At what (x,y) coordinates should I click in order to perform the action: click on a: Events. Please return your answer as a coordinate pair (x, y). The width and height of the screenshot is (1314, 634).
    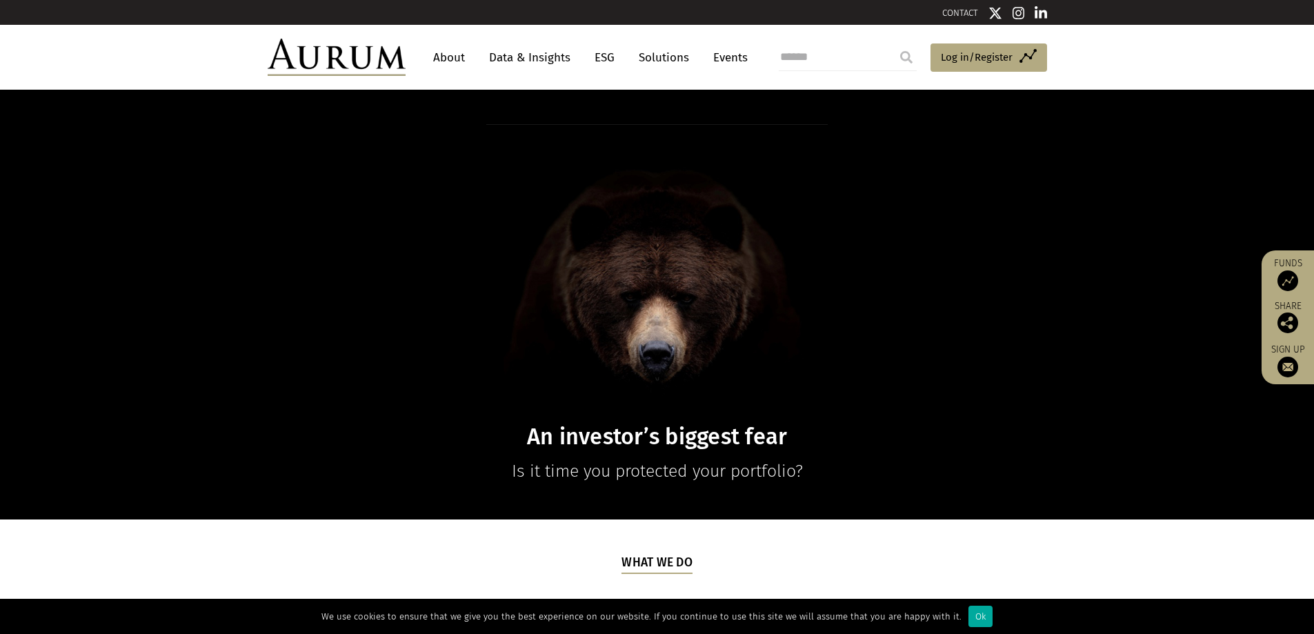
    Looking at the image, I should click on (727, 57).